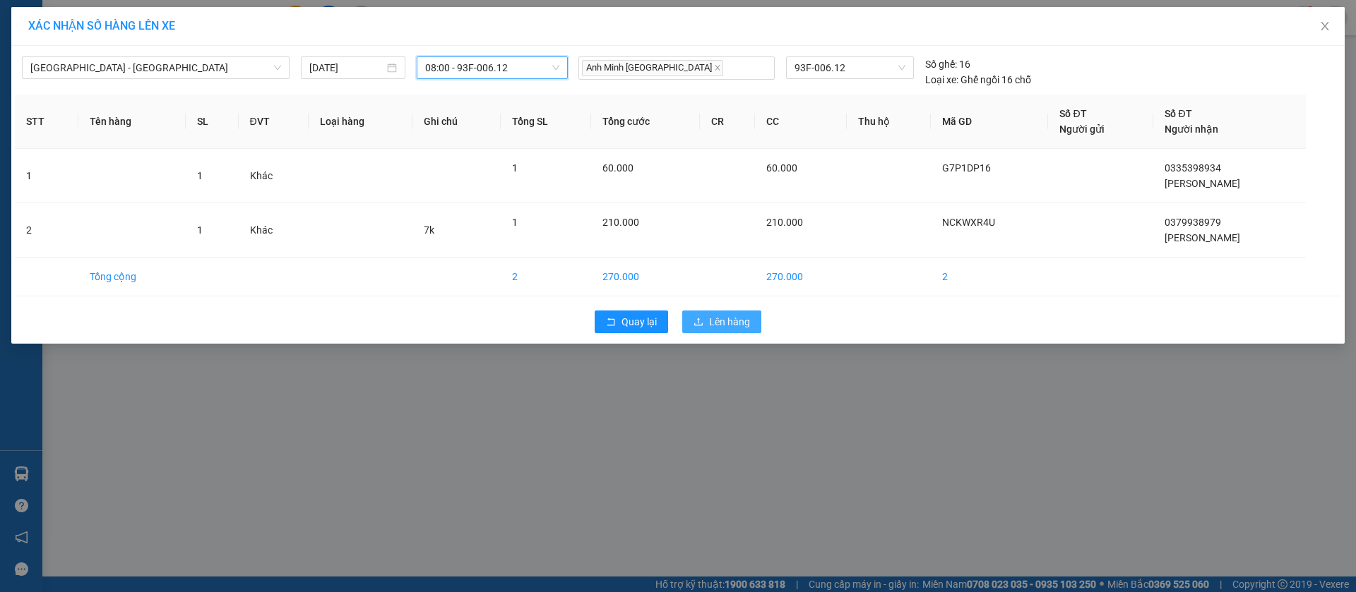 The height and width of the screenshot is (592, 1356). Describe the element at coordinates (1193, 222) in the screenshot. I see `span: 0379938979` at that location.